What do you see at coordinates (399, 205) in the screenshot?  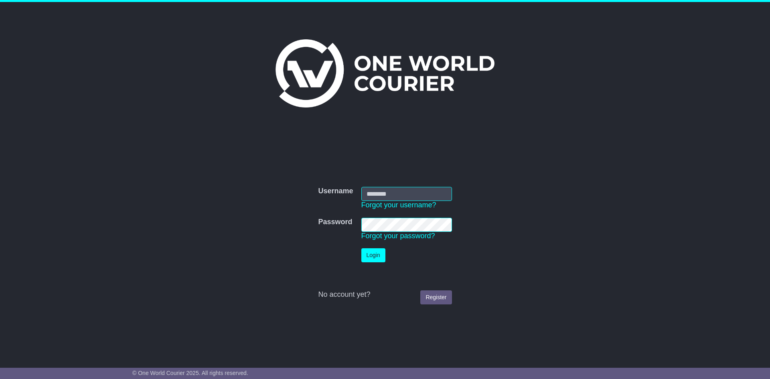 I see `a: Forgot your username?` at bounding box center [399, 205].